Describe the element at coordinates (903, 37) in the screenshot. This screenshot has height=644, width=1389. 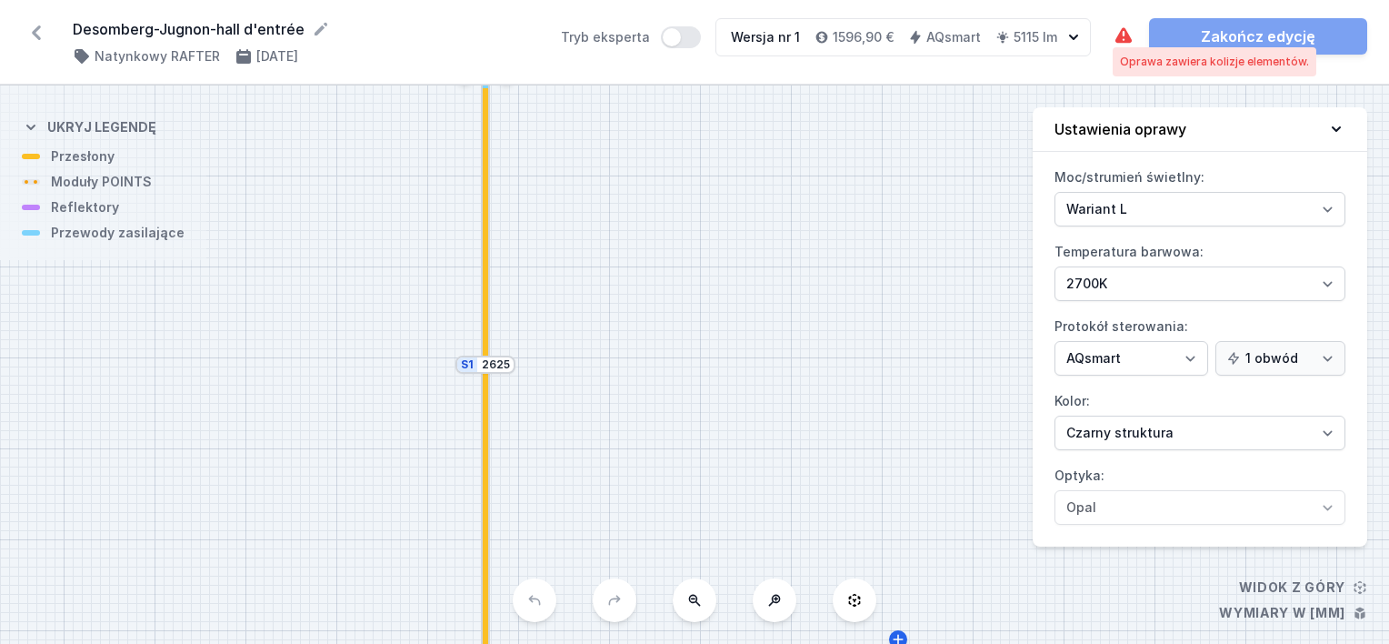
I see `button: Wersja nr 11596,90 €AQsmart5115 lm` at that location.